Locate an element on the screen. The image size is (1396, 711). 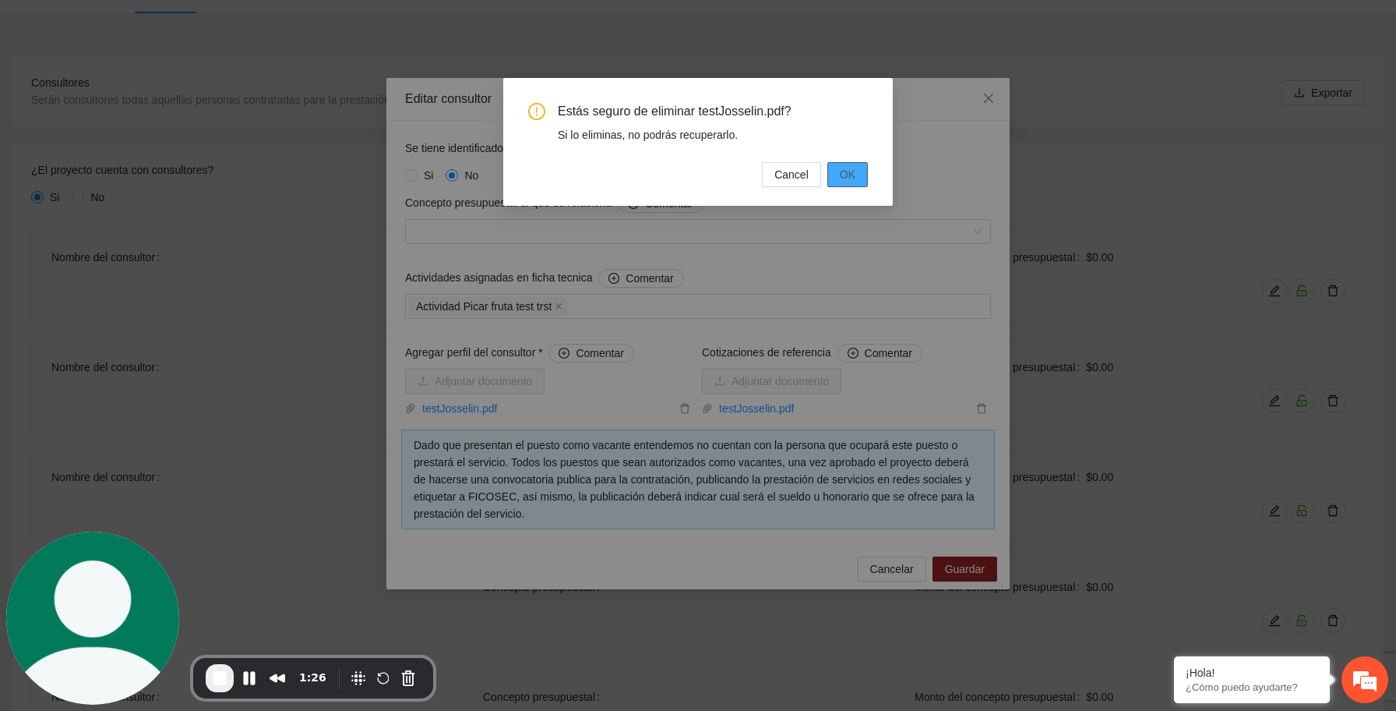
span: Estás seguro de eliminar testJosselin.pdf? is located at coordinates (713, 111).